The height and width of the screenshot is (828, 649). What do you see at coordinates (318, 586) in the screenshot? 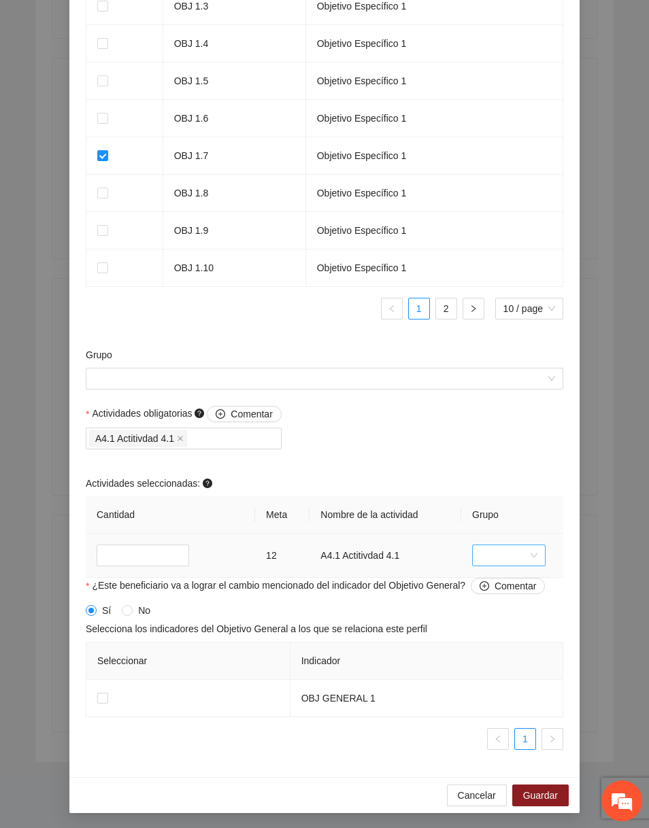
I see `span: ¿Este beneficiario va a lograr el cambio mencionado del indicador del Objetivo General?` at bounding box center [318, 586].